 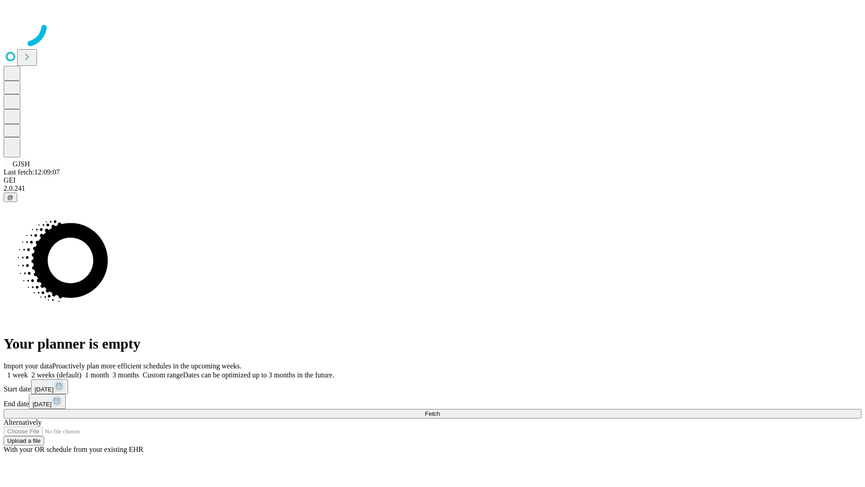 What do you see at coordinates (433, 386) in the screenshot?
I see `div: Start date` at bounding box center [433, 386].